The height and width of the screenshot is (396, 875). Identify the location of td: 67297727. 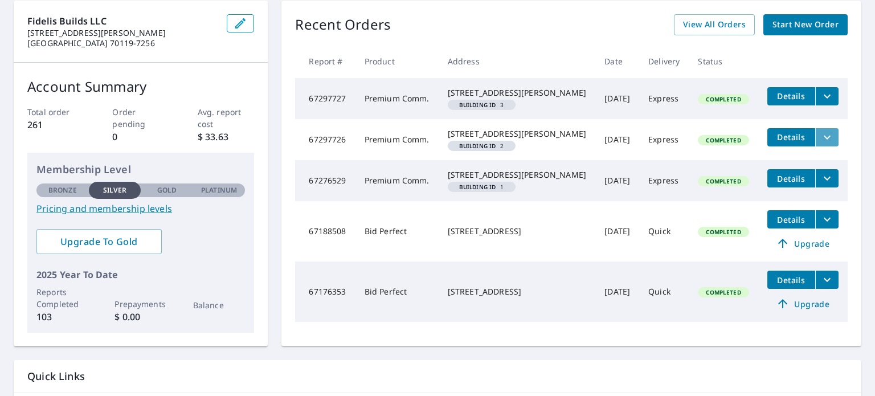
(325, 99).